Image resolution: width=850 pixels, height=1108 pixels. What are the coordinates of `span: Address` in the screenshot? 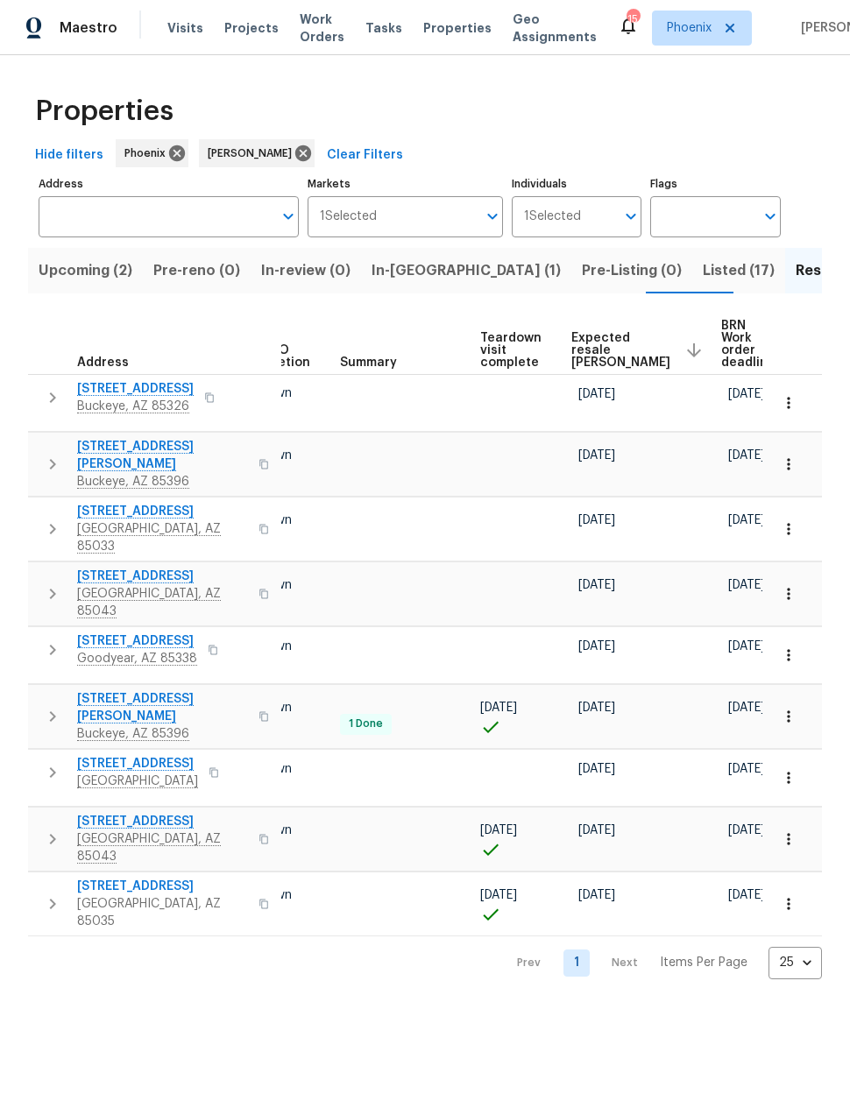 It's located at (102, 363).